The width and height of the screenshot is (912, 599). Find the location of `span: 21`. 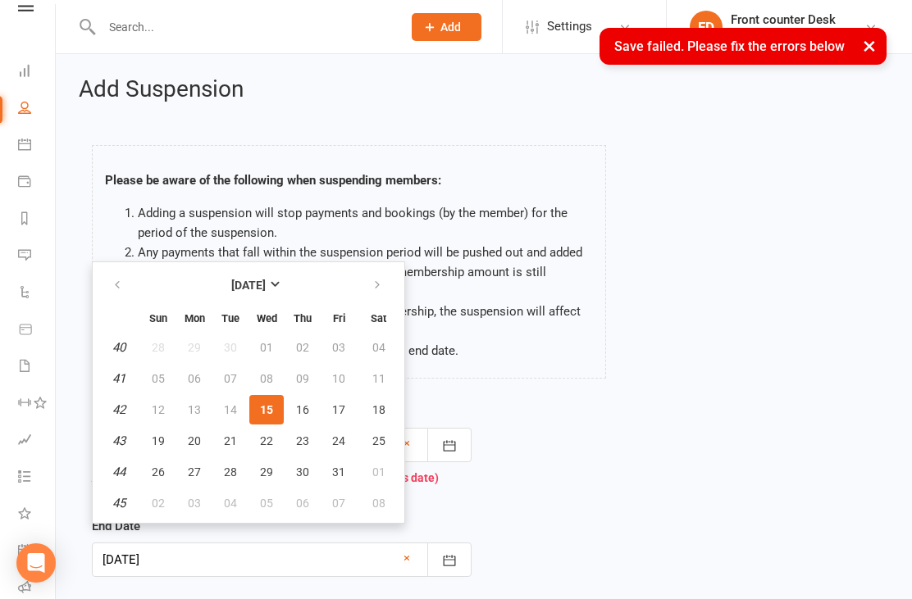

span: 21 is located at coordinates (230, 441).